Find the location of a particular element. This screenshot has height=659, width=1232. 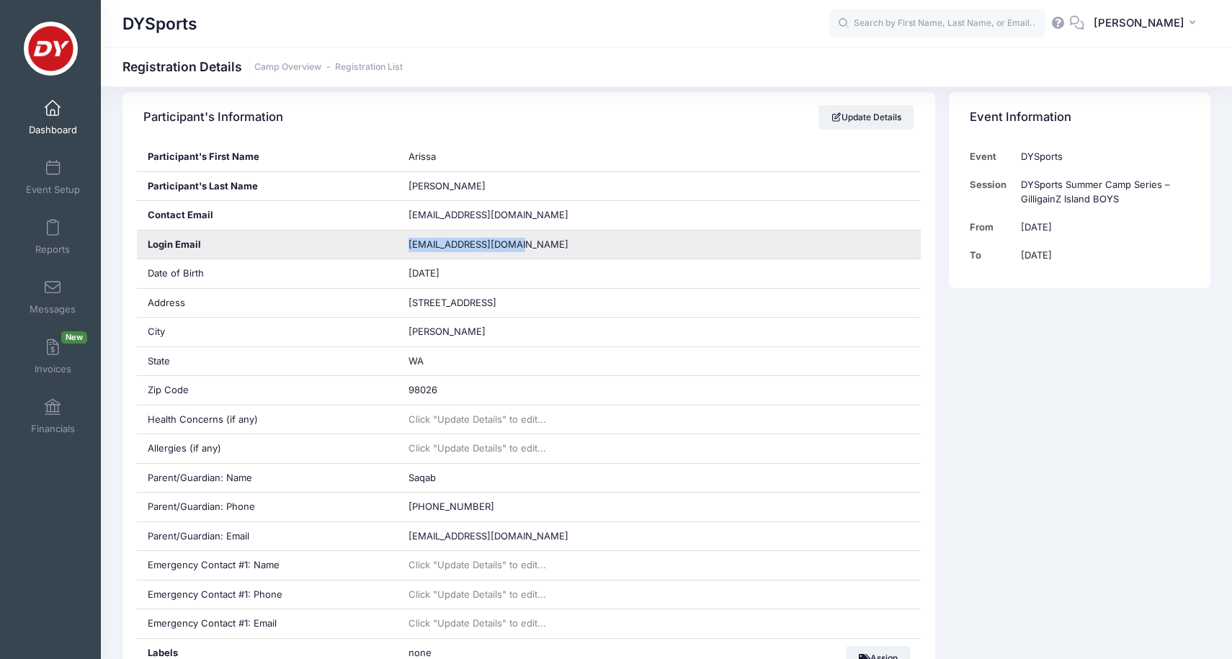

a: Reports is located at coordinates (53, 237).